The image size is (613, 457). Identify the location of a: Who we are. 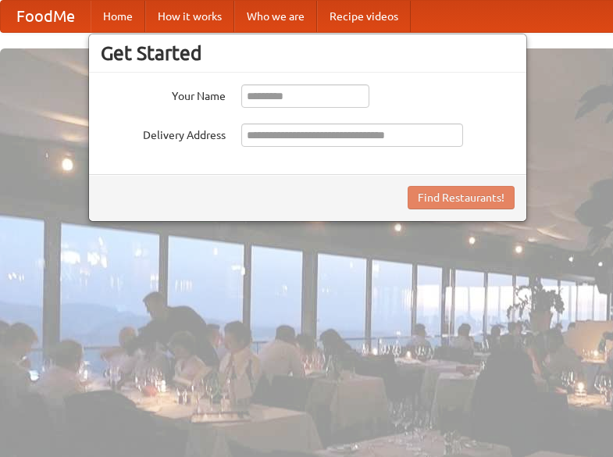
(276, 16).